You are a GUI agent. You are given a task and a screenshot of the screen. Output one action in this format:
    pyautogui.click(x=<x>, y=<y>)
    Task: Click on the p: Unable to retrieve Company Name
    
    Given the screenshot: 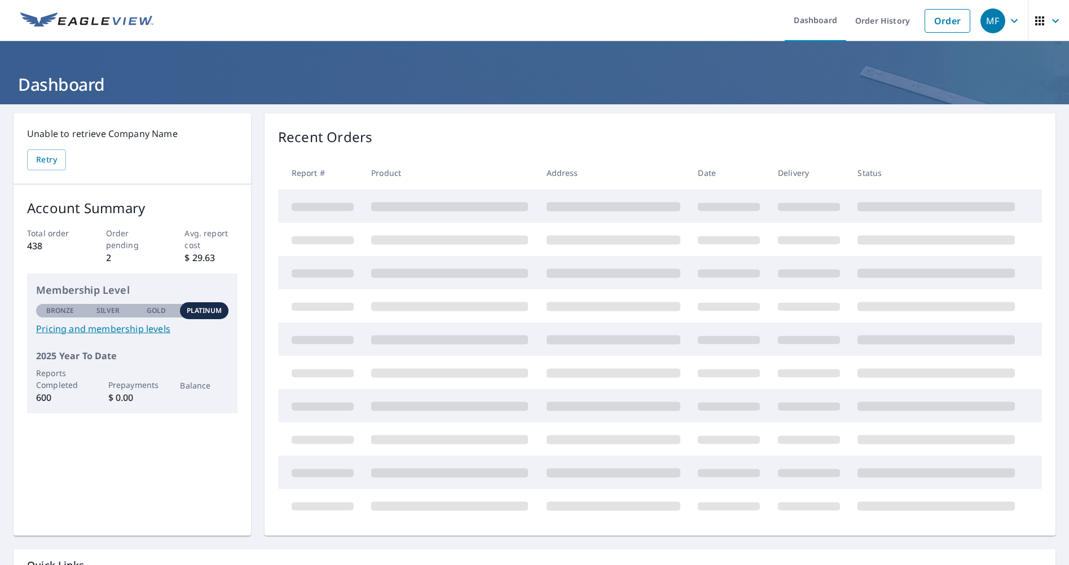 What is the action you would take?
    pyautogui.click(x=132, y=134)
    